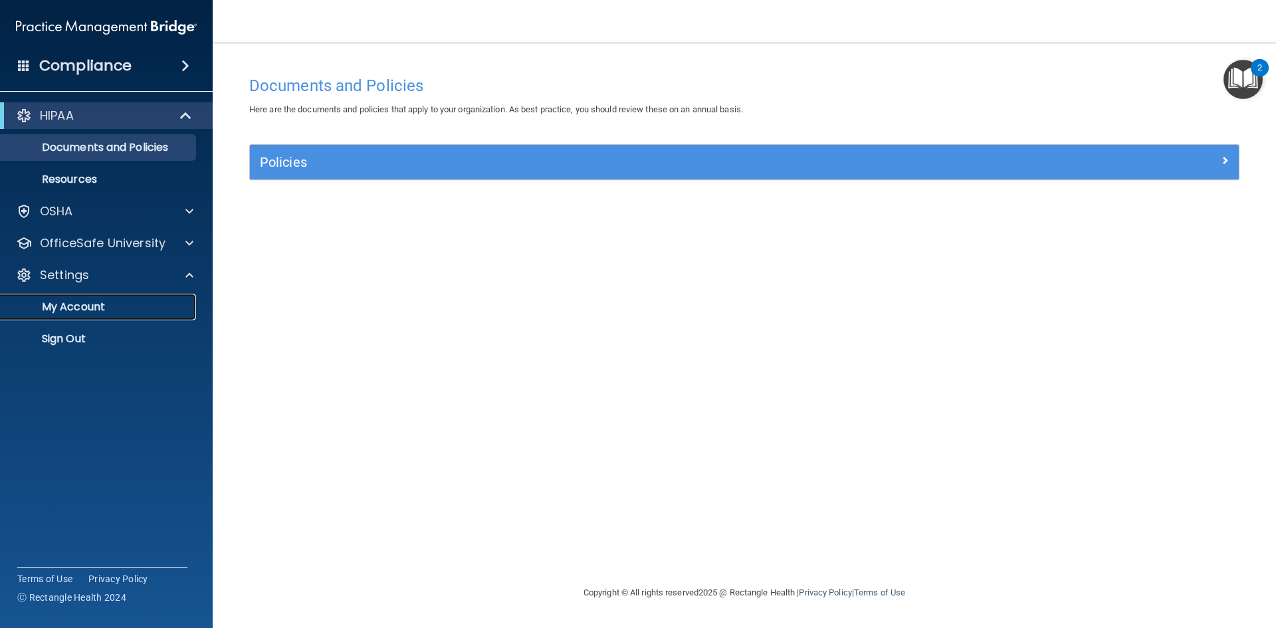 This screenshot has width=1276, height=628. Describe the element at coordinates (102, 243) in the screenshot. I see `p: OfficeSafe University` at that location.